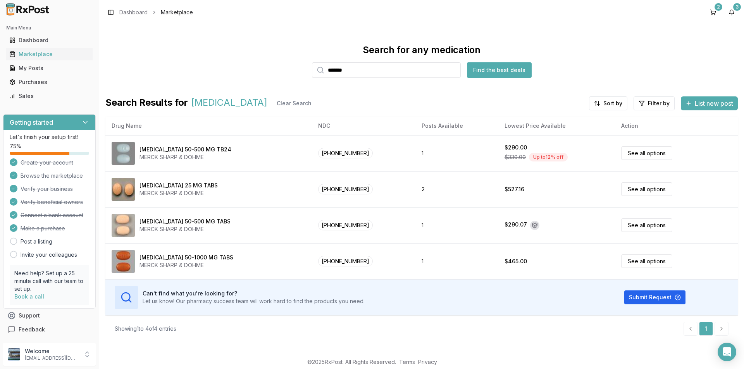 Image resolution: width=744 pixels, height=369 pixels. I want to click on a: Book a call, so click(29, 296).